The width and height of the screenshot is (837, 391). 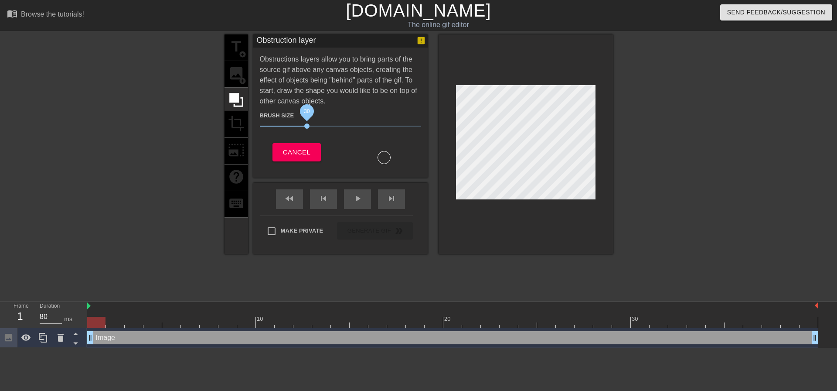 What do you see at coordinates (261, 319) in the screenshot?
I see `div: 10` at bounding box center [261, 319].